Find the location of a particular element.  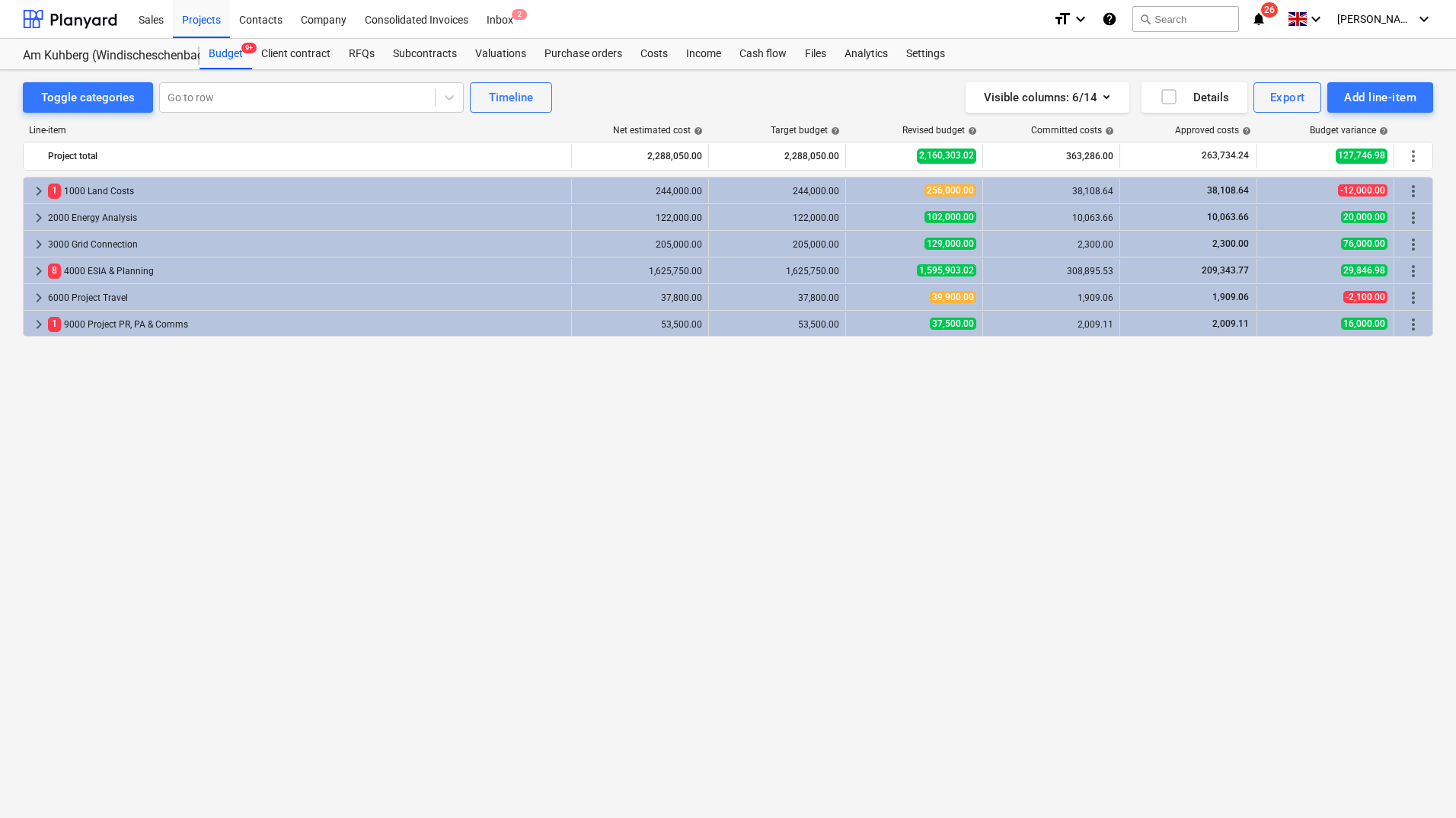

span: 2,009.11 is located at coordinates (1231, 324).